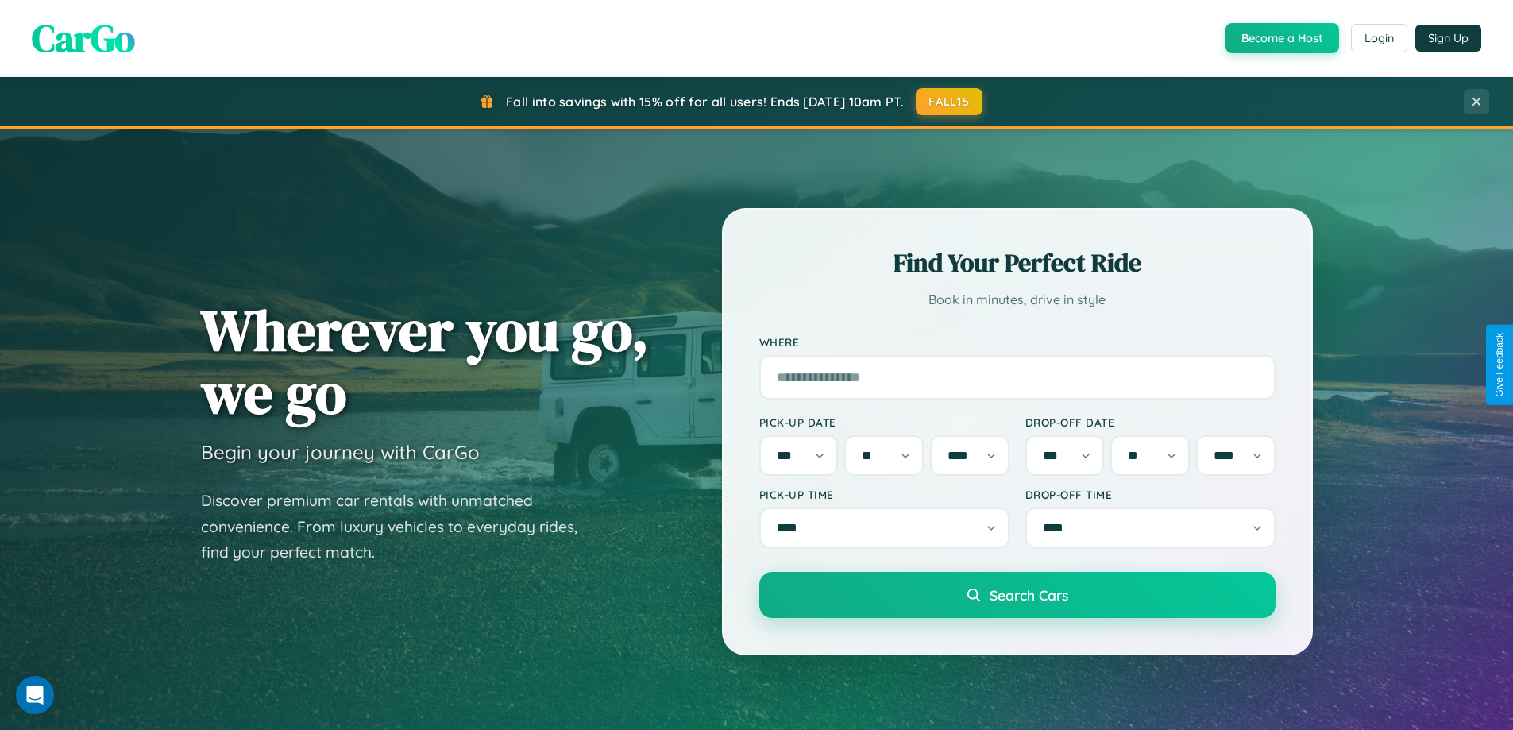 This screenshot has height=730, width=1513. What do you see at coordinates (1017, 299) in the screenshot?
I see `p: Book in minutes, drive in style` at bounding box center [1017, 299].